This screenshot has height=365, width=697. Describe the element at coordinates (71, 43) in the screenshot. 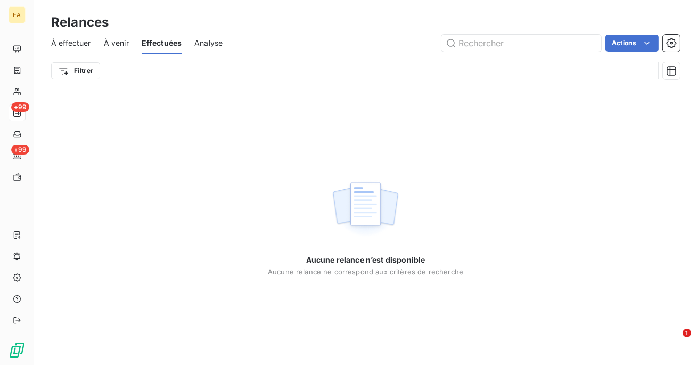

I see `span: À effectuer` at that location.